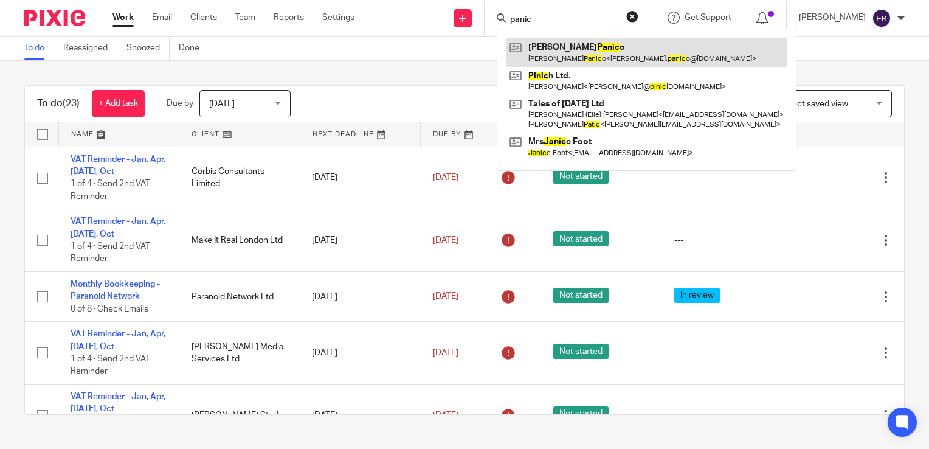 The width and height of the screenshot is (929, 449). Describe the element at coordinates (193, 48) in the screenshot. I see `a: Done` at that location.